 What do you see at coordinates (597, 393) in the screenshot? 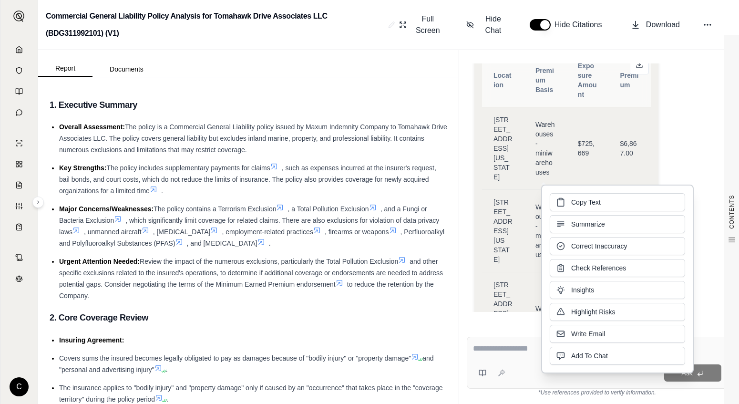
I see `div: *Use references provided to verify information.` at bounding box center [597, 393].